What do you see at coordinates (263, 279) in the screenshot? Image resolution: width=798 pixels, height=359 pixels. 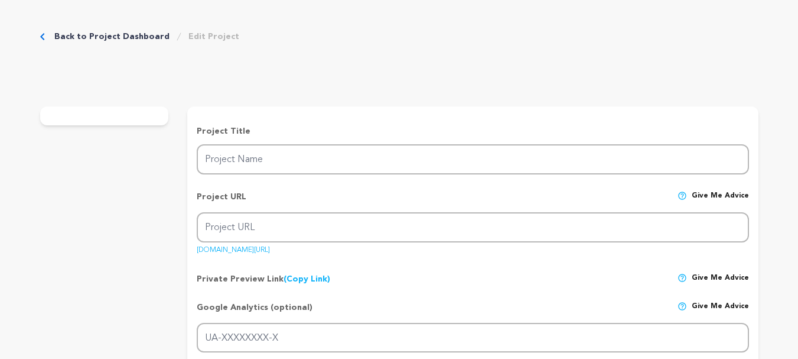 I see `p: Private Preview Link` at bounding box center [263, 279].